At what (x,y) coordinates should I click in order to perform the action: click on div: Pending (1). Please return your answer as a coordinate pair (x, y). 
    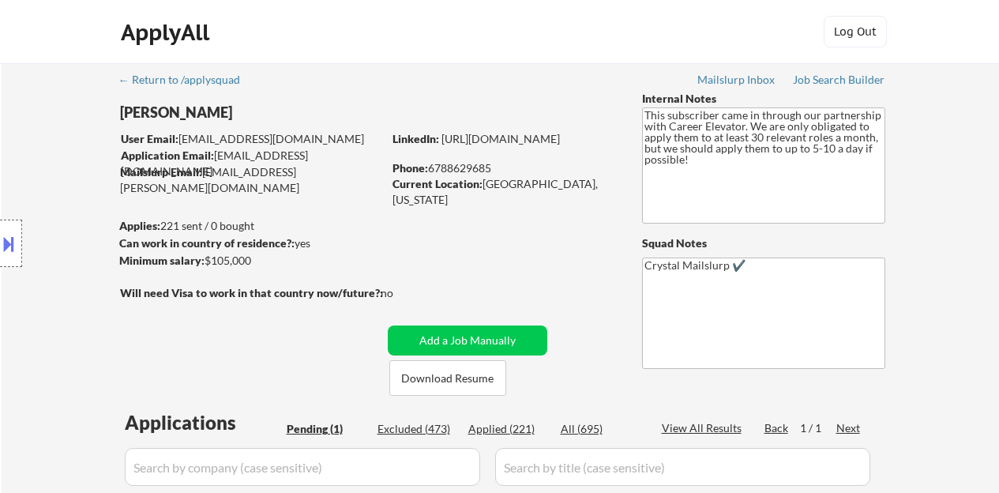
    Looking at the image, I should click on (326, 429).